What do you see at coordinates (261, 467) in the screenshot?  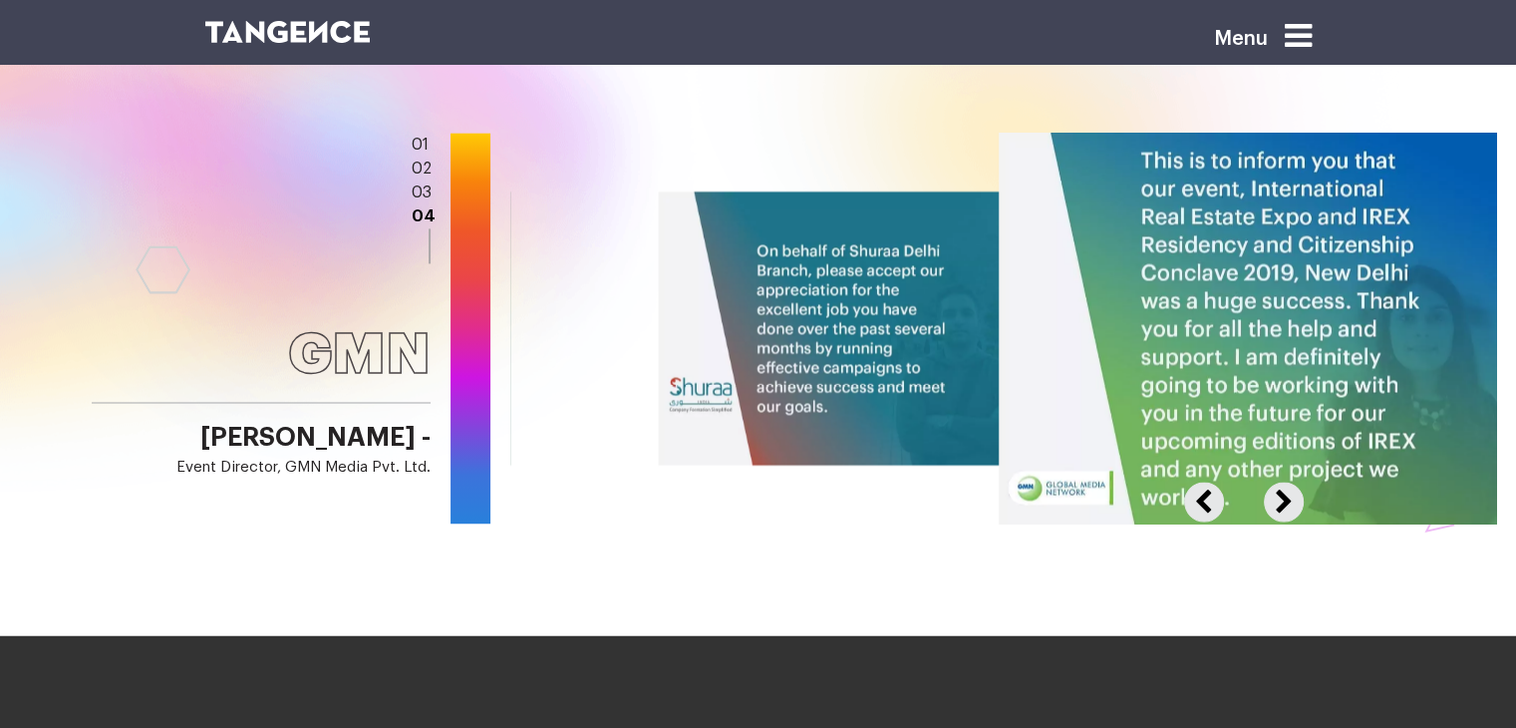 I see `span: Event Director, GMN Media Pvt. Ltd.` at bounding box center [261, 467].